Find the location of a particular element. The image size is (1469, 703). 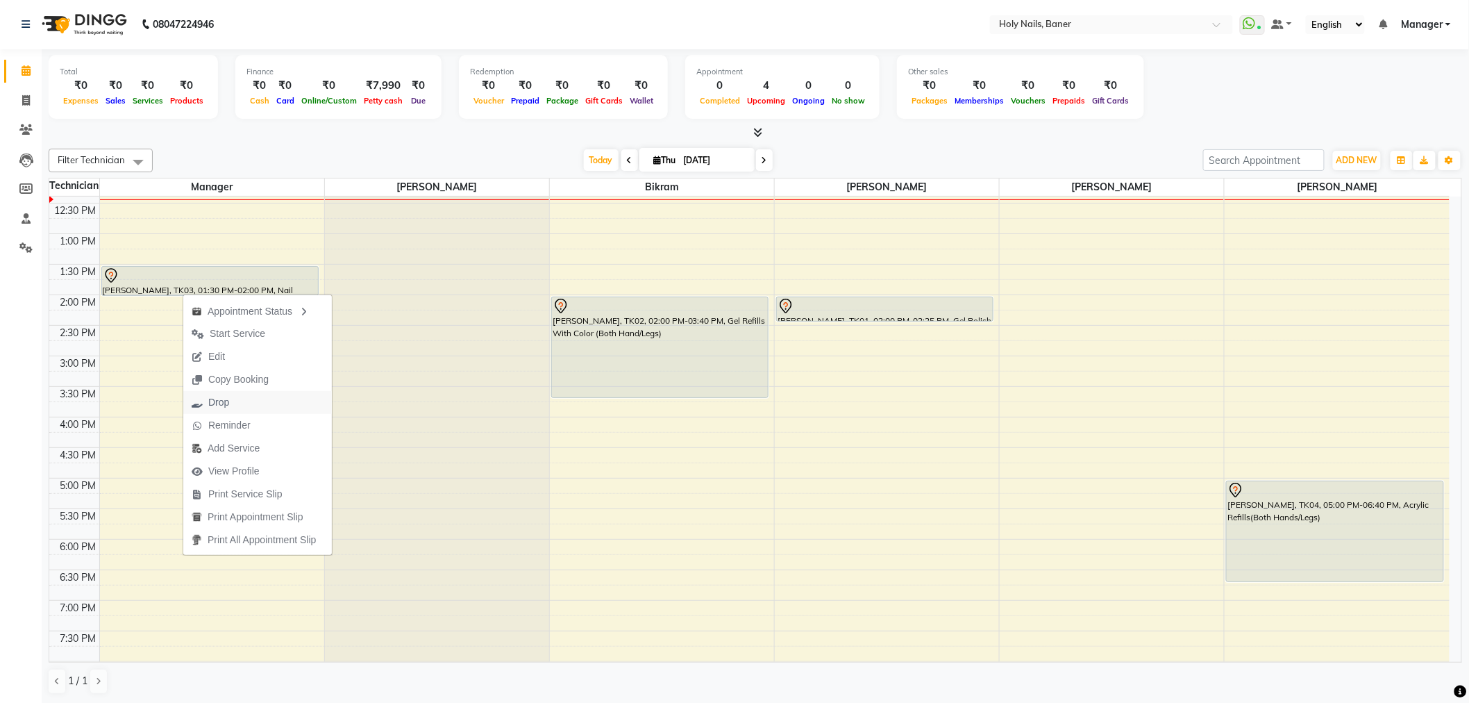

div: 2:30 PM is located at coordinates (78, 333).